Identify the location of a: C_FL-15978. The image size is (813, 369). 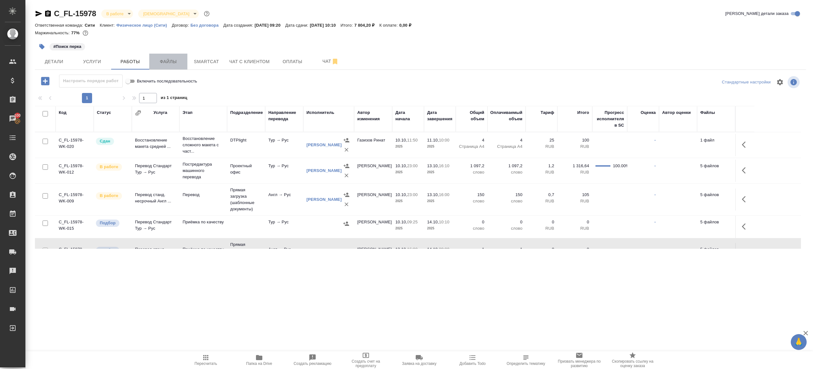
(75, 13).